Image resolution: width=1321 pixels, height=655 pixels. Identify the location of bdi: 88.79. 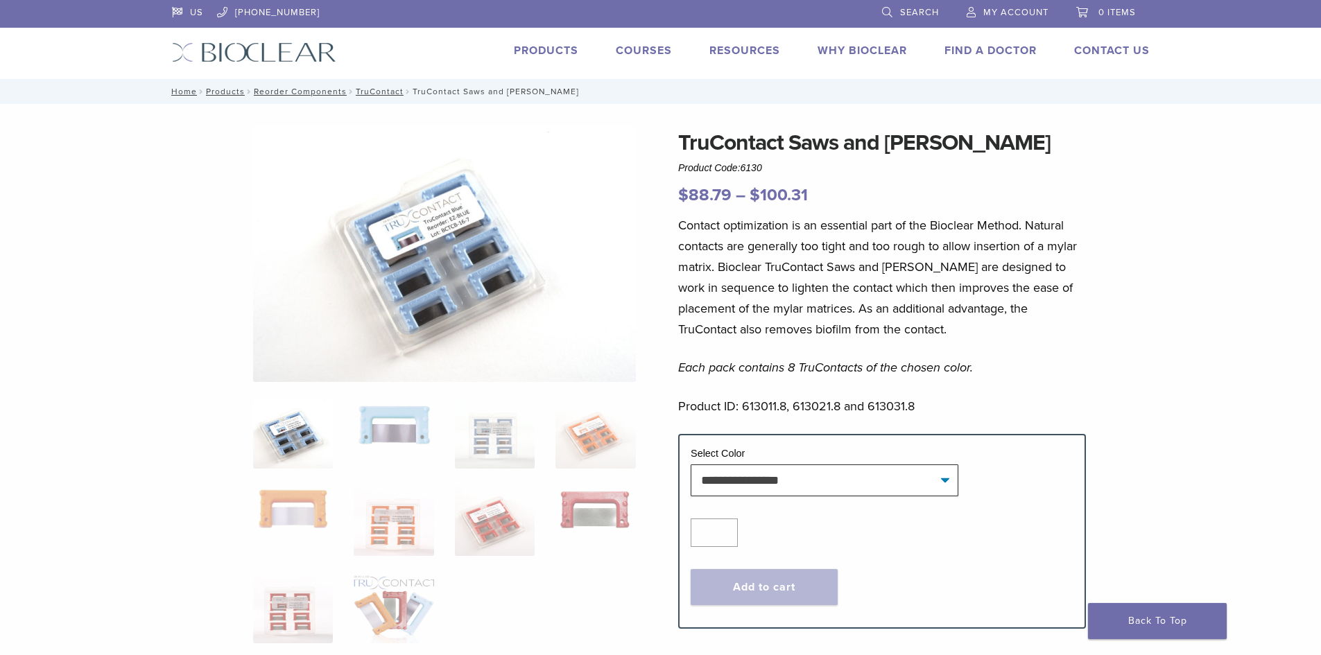
(704, 195).